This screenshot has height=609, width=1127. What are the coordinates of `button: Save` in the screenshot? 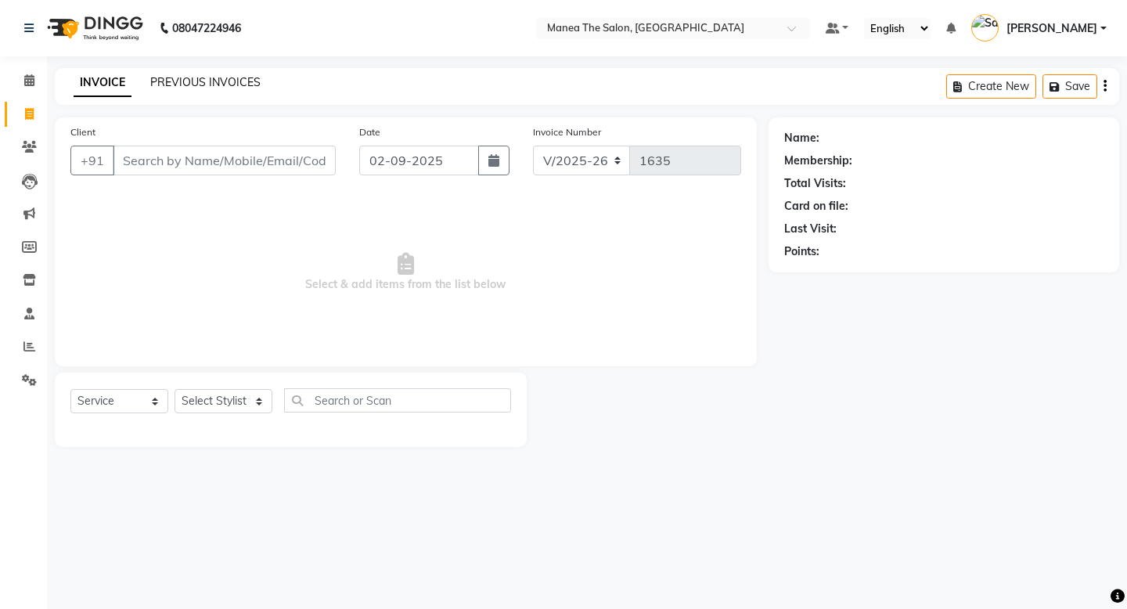 It's located at (1070, 86).